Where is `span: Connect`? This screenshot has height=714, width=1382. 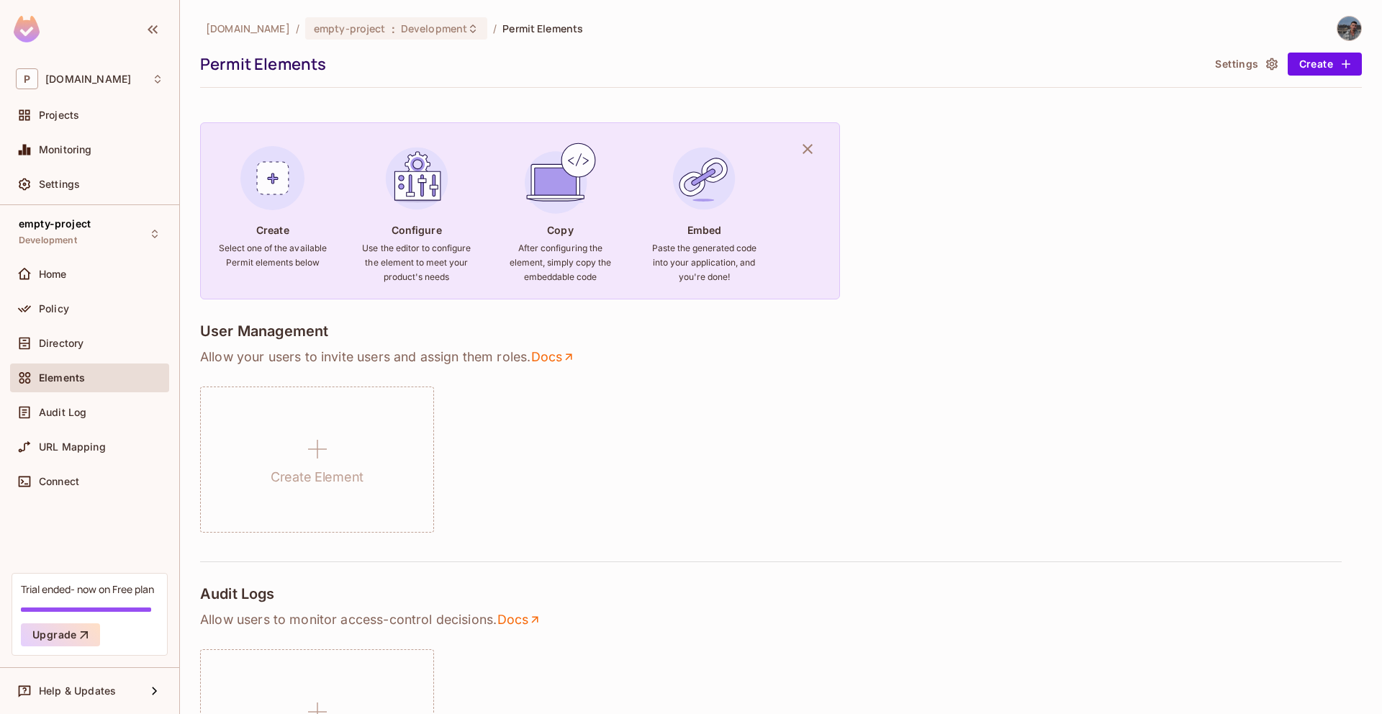 span: Connect is located at coordinates (59, 481).